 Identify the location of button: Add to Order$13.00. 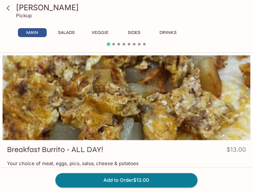
(126, 180).